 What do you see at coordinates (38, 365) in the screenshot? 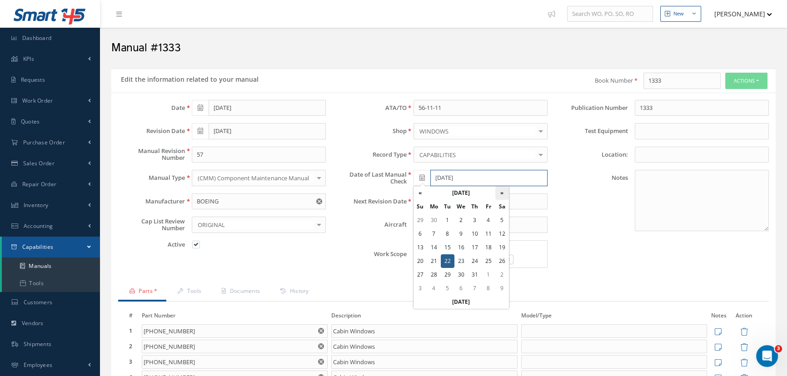
I see `span: Employees` at bounding box center [38, 365].